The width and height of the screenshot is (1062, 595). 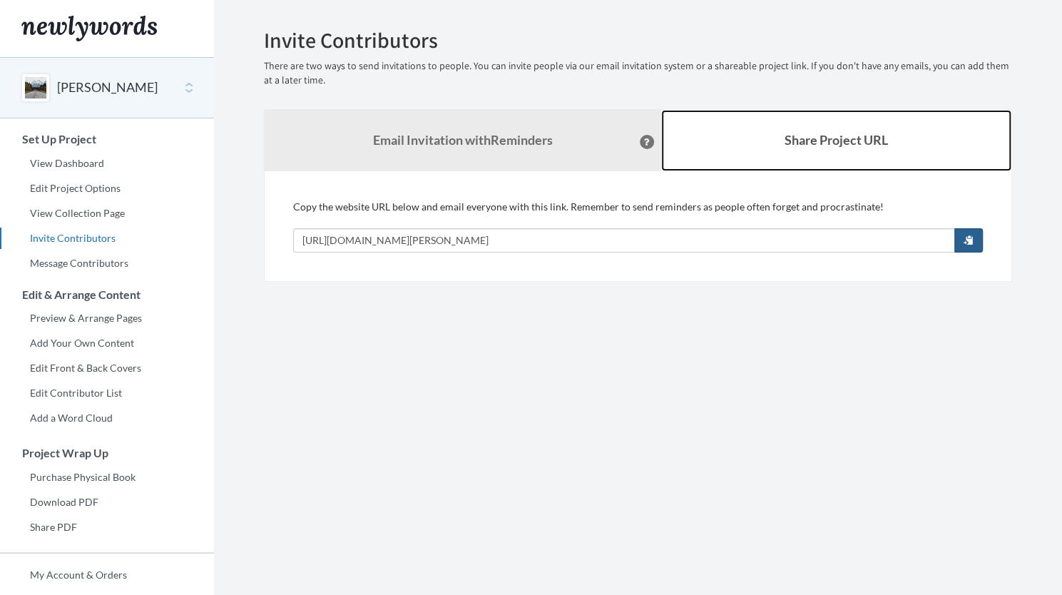 I want to click on h3: Project Wrap Up, so click(x=107, y=453).